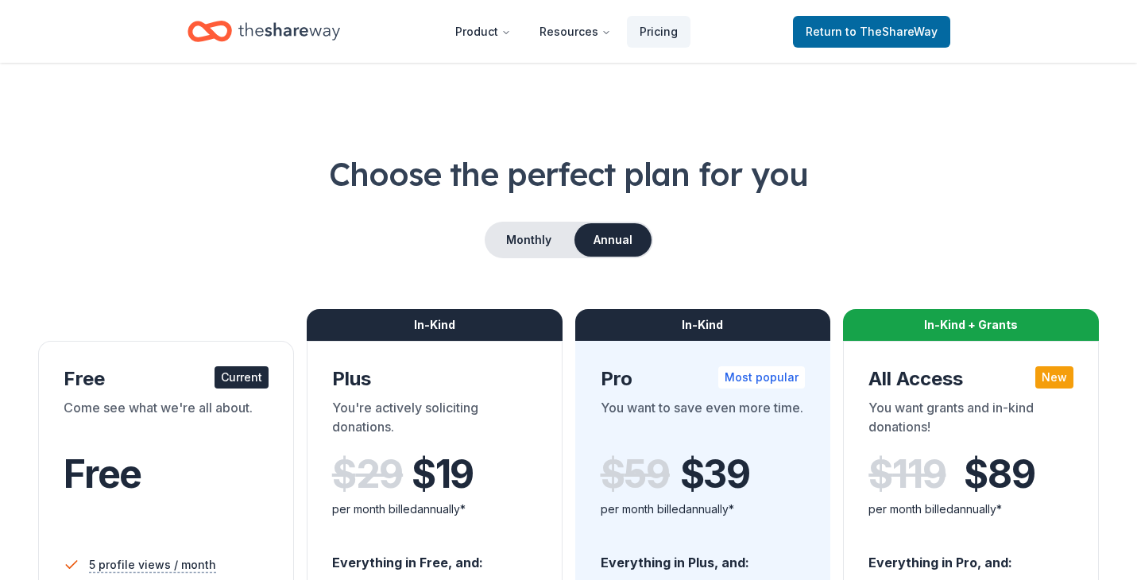 Image resolution: width=1137 pixels, height=580 pixels. What do you see at coordinates (443, 475) in the screenshot?
I see `span: $ 19` at bounding box center [443, 475].